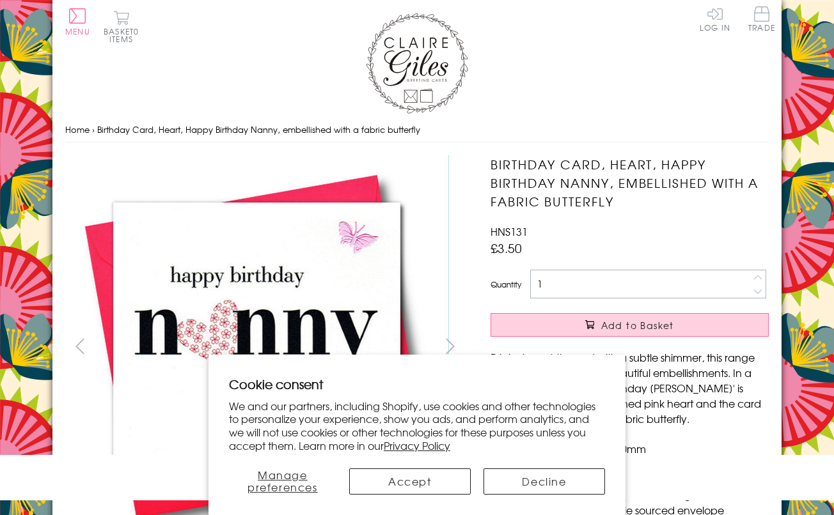 The image size is (834, 515). I want to click on span: Trade, so click(761, 19).